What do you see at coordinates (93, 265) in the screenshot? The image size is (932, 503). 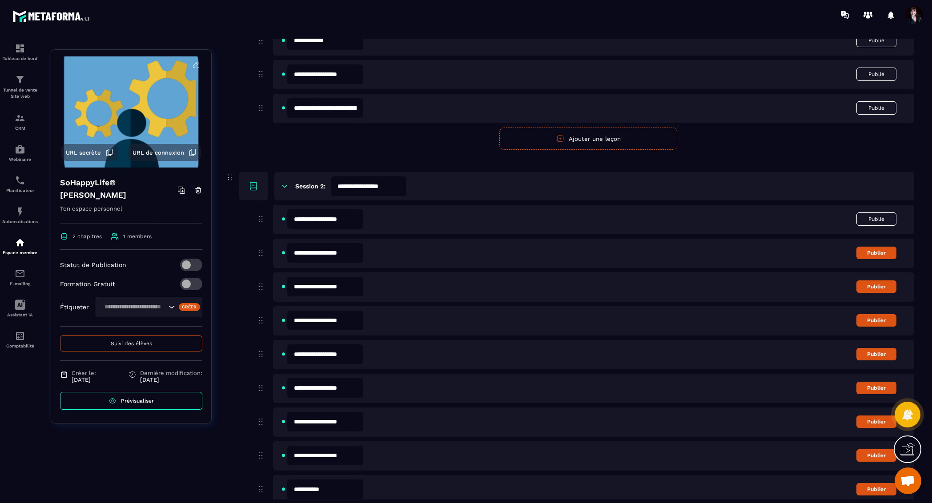 I see `p: Statut de Publication` at bounding box center [93, 265].